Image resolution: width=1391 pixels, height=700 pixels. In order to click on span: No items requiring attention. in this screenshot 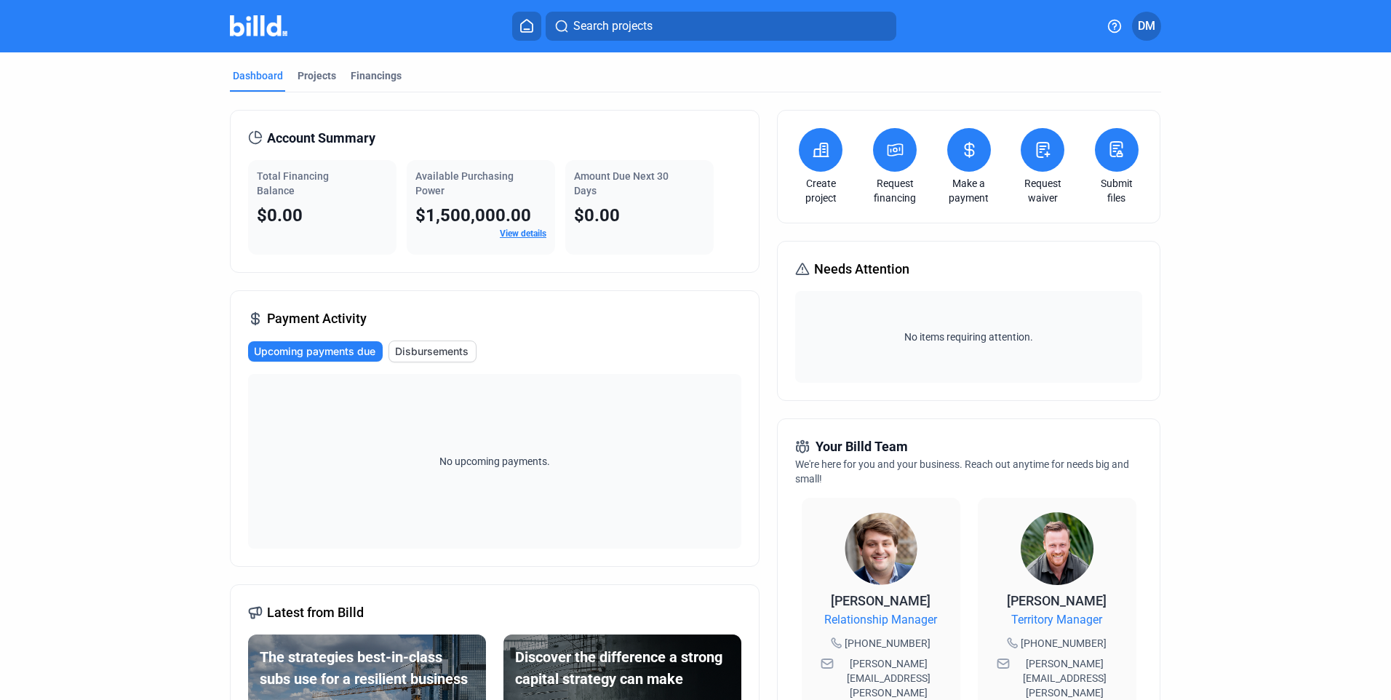, I will do `click(968, 337)`.